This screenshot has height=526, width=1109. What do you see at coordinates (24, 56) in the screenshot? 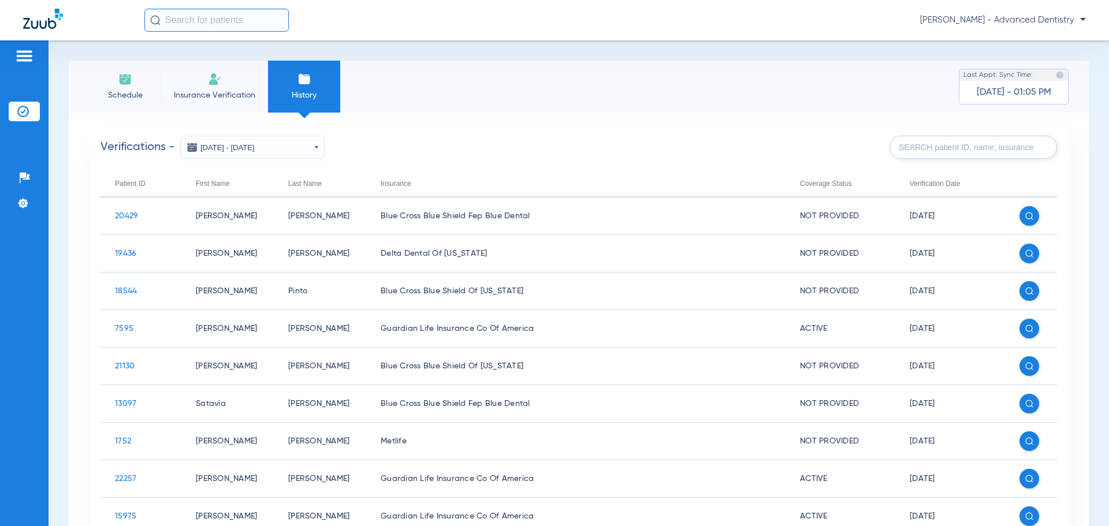
I see `img: hamburger-icon` at bounding box center [24, 56].